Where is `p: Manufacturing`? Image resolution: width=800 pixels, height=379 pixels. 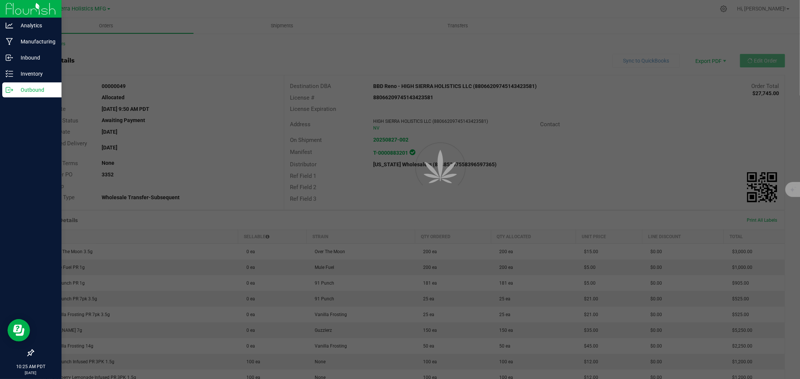 p: Manufacturing is located at coordinates (36, 42).